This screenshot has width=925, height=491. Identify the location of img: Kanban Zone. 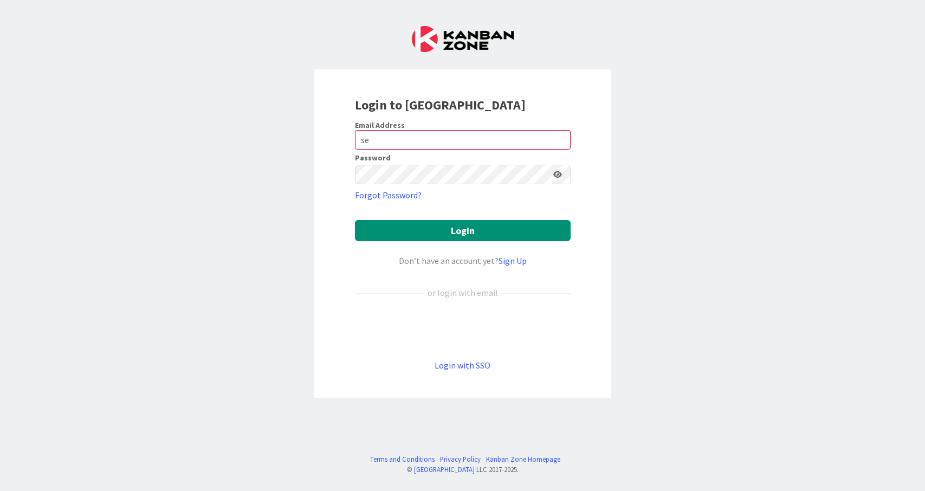
(463, 39).